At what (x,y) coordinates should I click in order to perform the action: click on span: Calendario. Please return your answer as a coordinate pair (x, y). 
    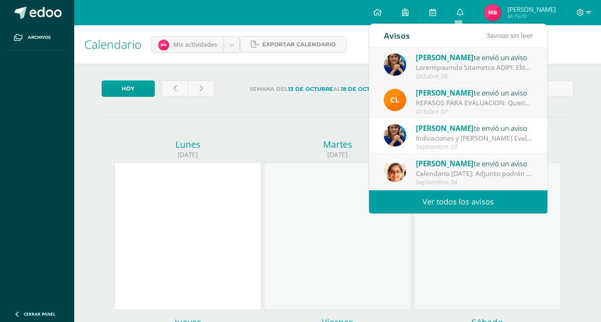
    Looking at the image, I should click on (113, 44).